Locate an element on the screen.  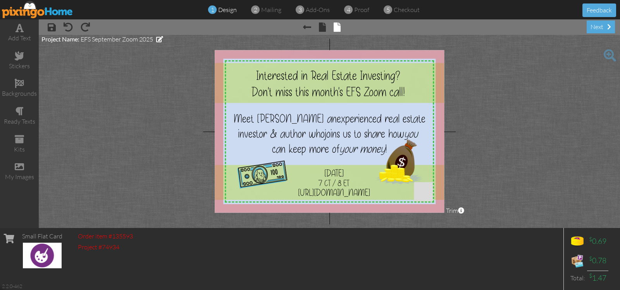
span: Don't miss this month's EFS Zoom call! is located at coordinates (328, 92).